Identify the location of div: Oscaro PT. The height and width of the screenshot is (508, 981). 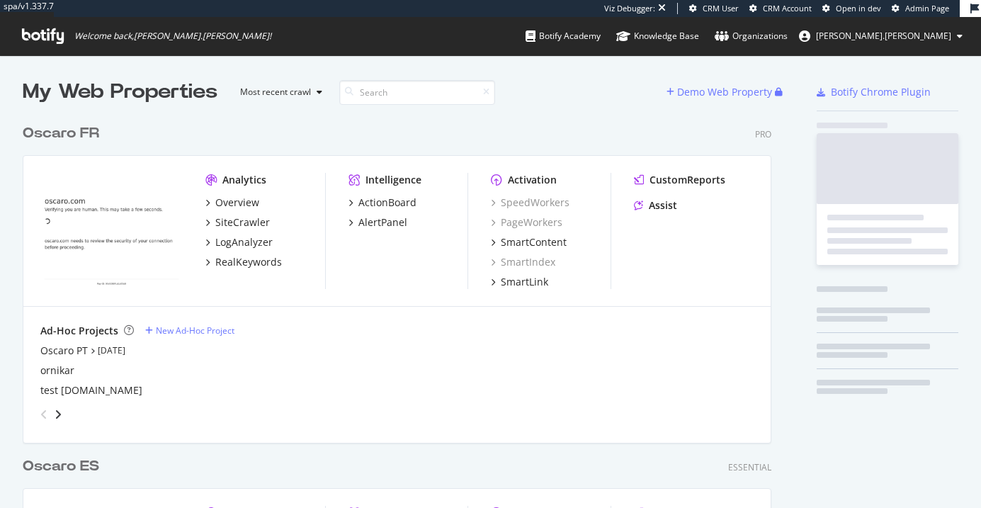
(64, 351).